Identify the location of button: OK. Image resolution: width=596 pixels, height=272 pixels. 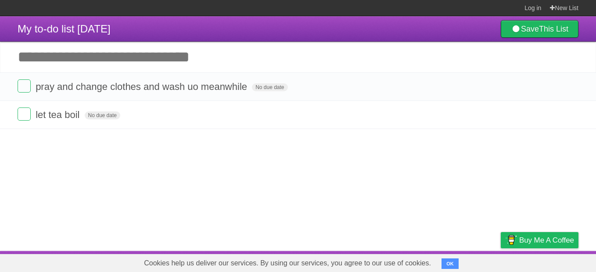
(450, 264).